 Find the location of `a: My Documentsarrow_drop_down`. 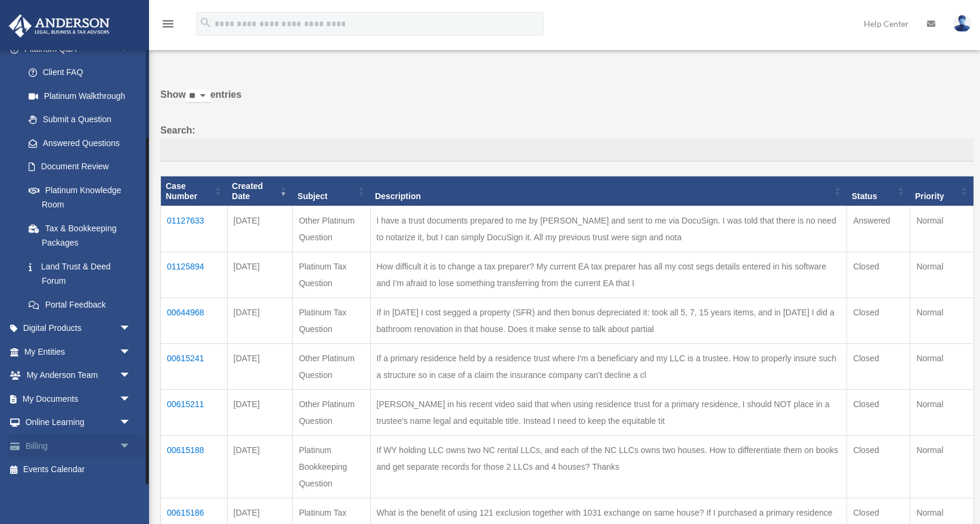

a: My Documentsarrow_drop_down is located at coordinates (79, 399).